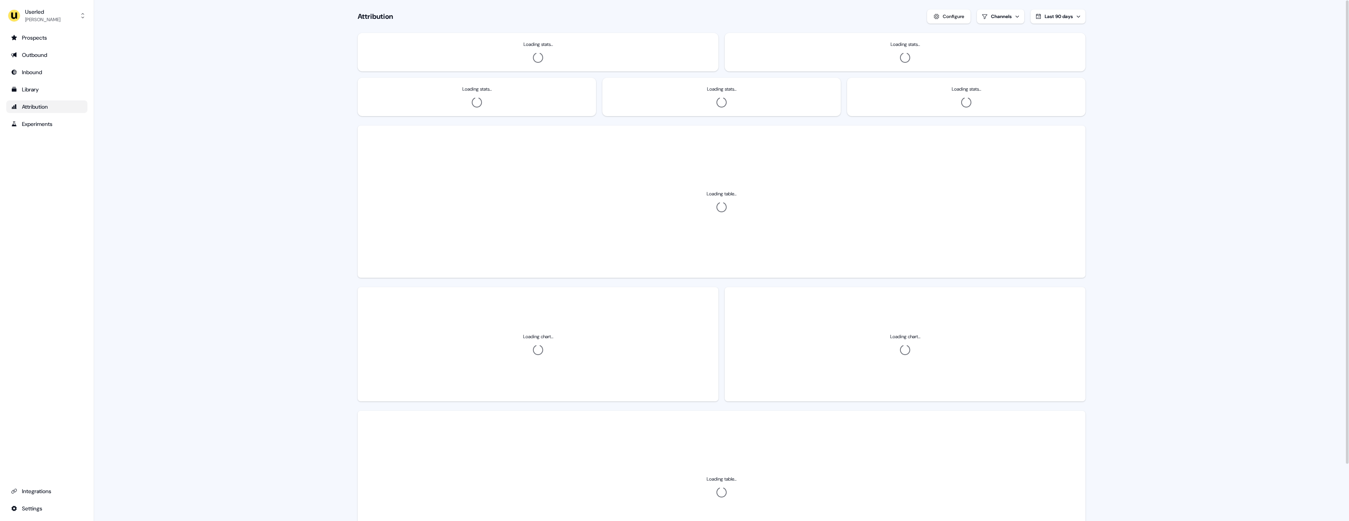  What do you see at coordinates (47, 72) in the screenshot?
I see `div: Inbound` at bounding box center [47, 72].